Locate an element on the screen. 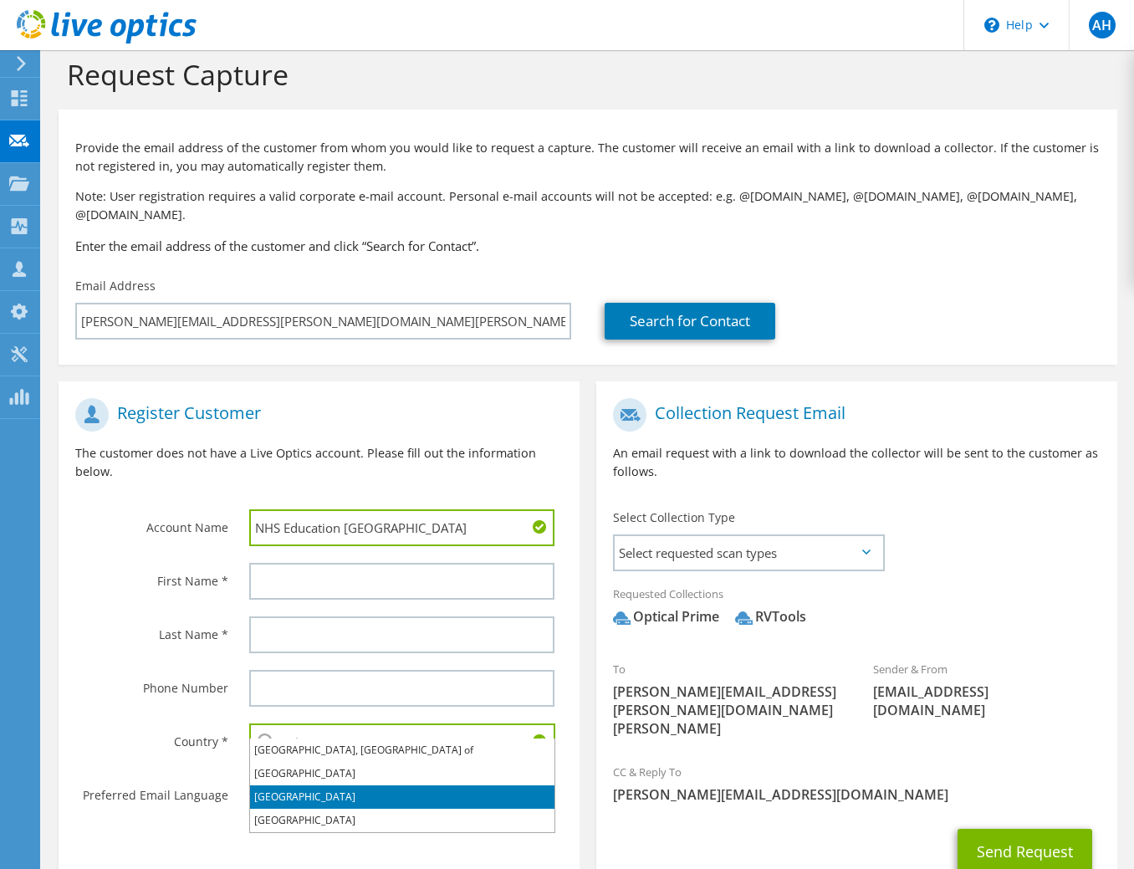 The width and height of the screenshot is (1134, 869). h1: Register Customer is located at coordinates (314, 415).